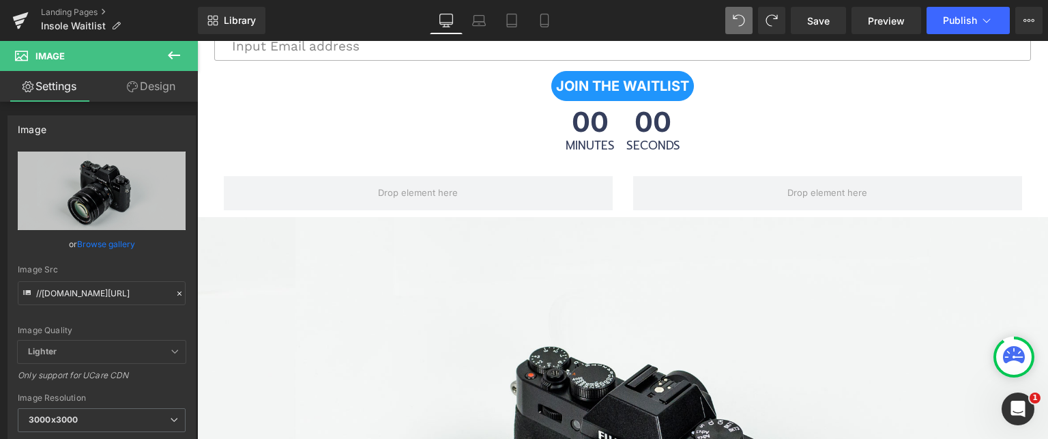 The height and width of the screenshot is (439, 1048). What do you see at coordinates (231, 20) in the screenshot?
I see `a: New Library` at bounding box center [231, 20].